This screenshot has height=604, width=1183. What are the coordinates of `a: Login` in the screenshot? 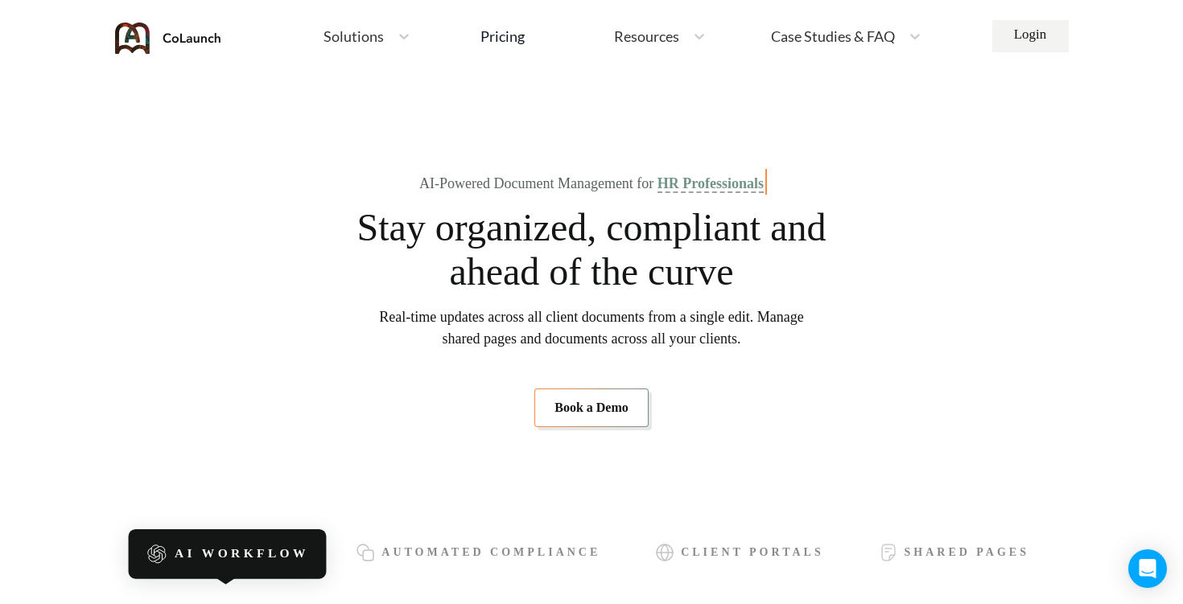 It's located at (1030, 36).